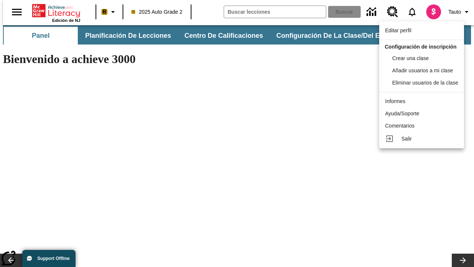  I want to click on span: Añadir usuarios a mi clase, so click(423, 70).